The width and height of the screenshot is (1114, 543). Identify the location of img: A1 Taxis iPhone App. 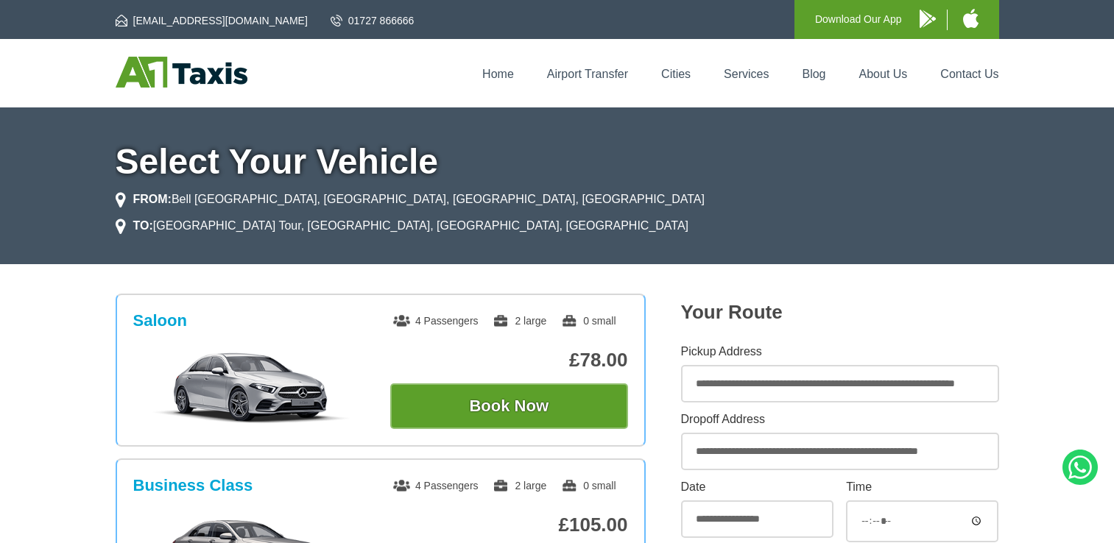
(971, 18).